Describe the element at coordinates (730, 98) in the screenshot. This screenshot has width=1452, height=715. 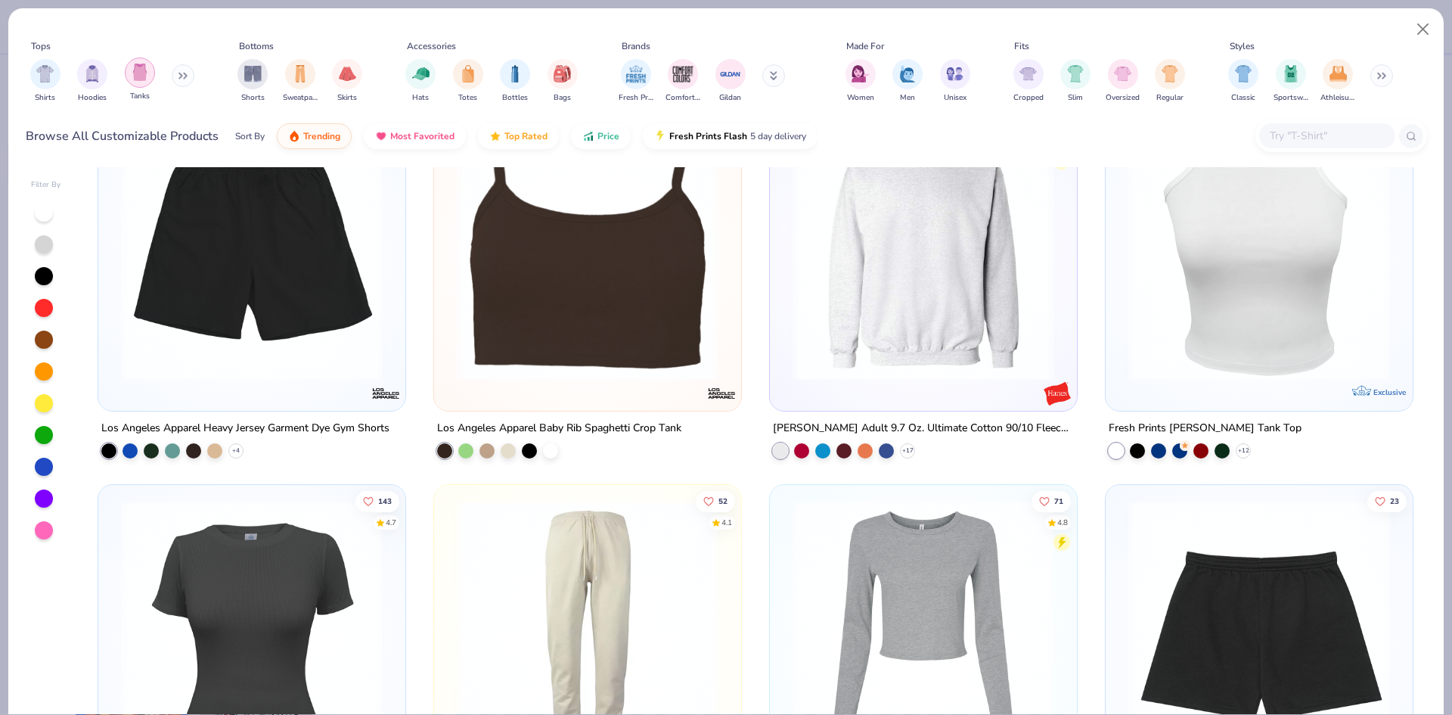
I see `span: Gildan` at that location.